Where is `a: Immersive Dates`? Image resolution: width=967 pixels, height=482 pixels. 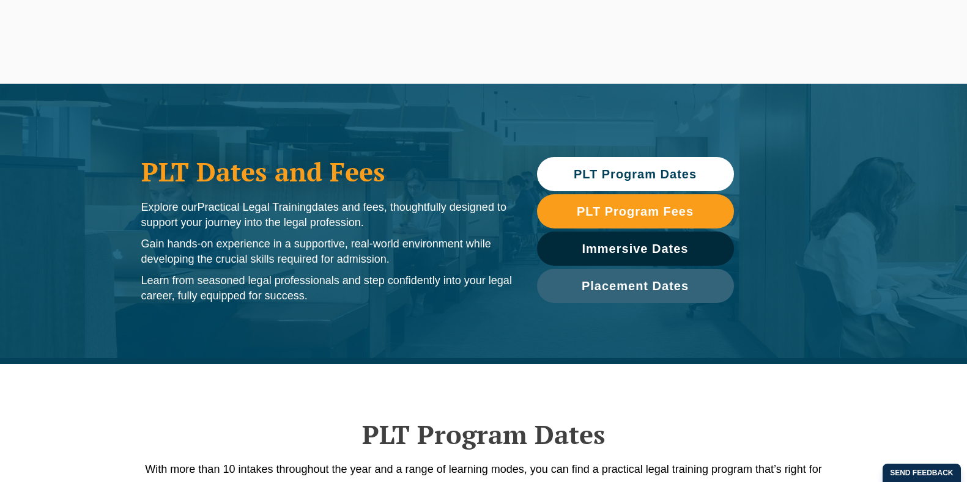 a: Immersive Dates is located at coordinates (635, 249).